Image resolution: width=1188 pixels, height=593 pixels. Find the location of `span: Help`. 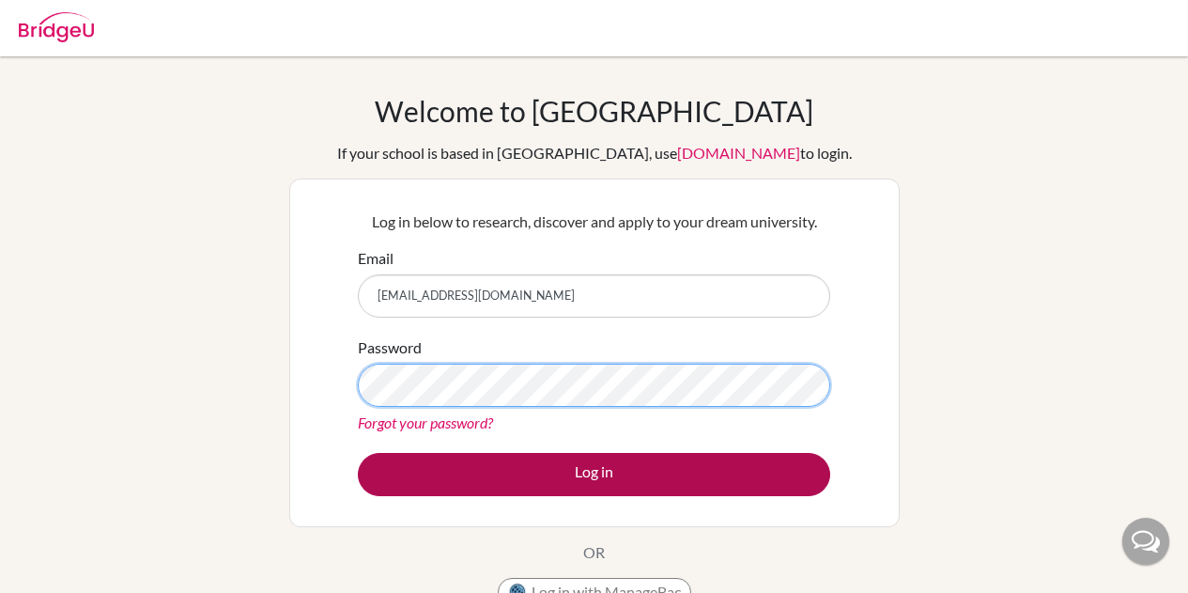

span: Help is located at coordinates (61, 22).